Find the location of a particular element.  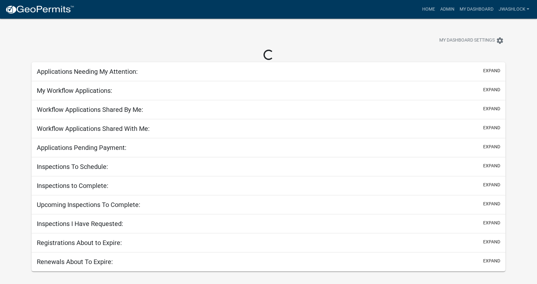

h5: Renewals About To Expire: is located at coordinates (75, 262).